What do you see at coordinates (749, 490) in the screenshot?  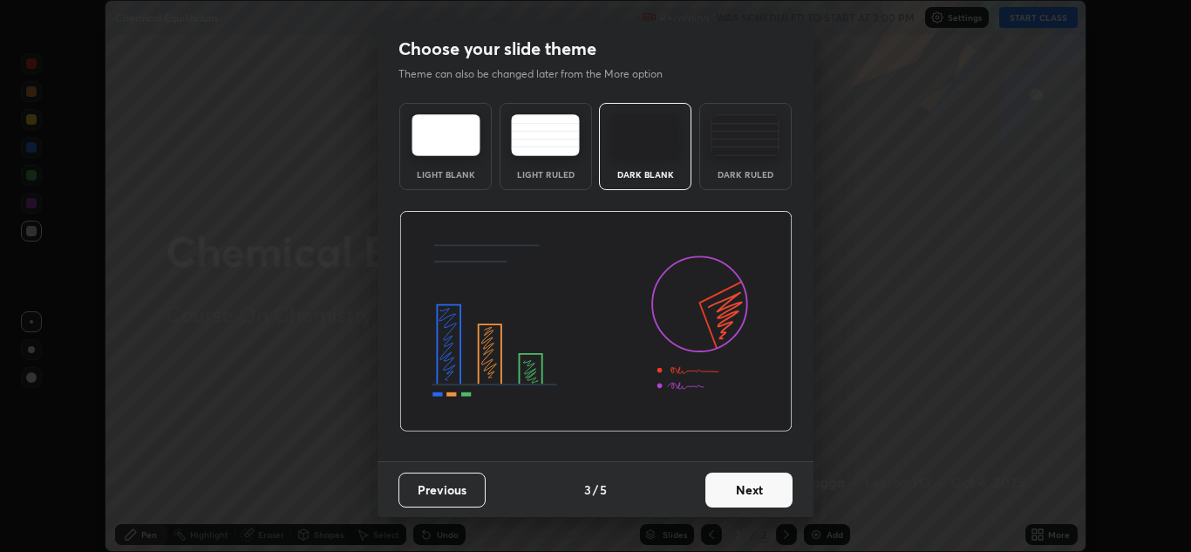 I see `button: Next` at bounding box center [749, 490].